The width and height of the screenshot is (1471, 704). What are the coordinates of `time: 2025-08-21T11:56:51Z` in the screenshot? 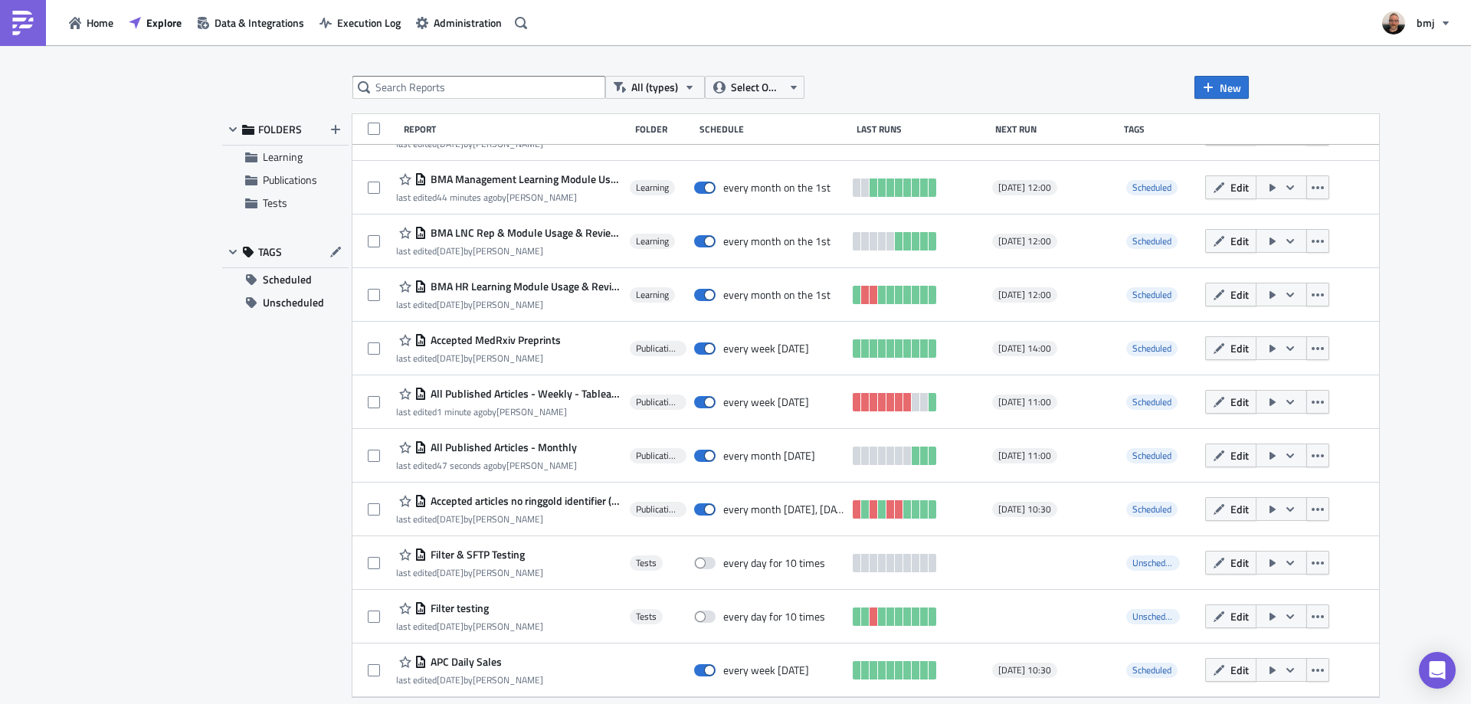 It's located at (450, 519).